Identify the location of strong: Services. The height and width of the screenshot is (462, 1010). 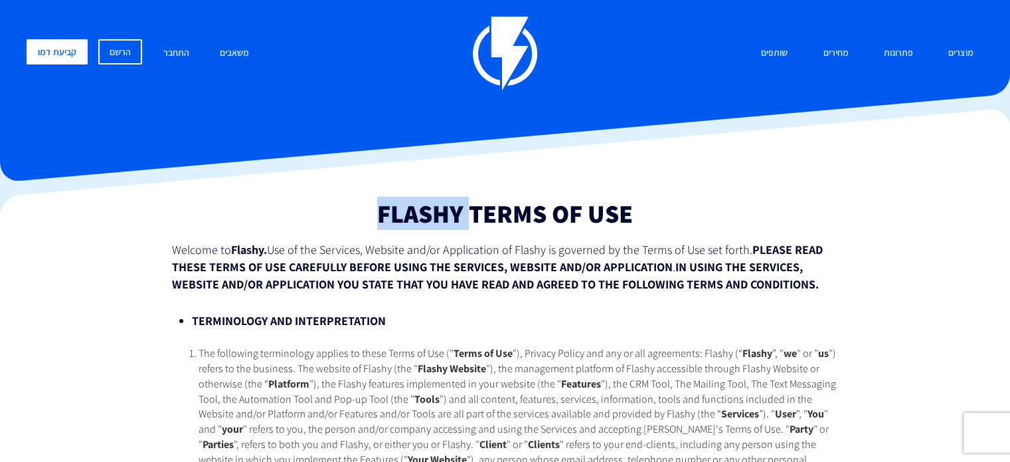
(740, 413).